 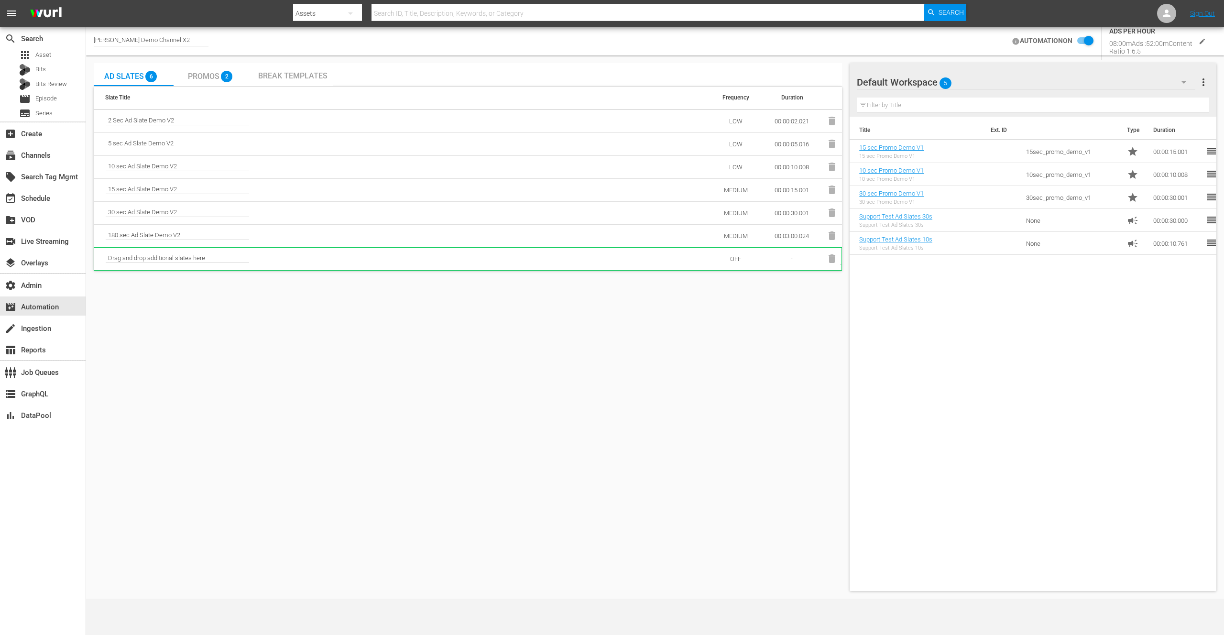 What do you see at coordinates (11, 285) in the screenshot?
I see `span: Admin` at bounding box center [11, 285].